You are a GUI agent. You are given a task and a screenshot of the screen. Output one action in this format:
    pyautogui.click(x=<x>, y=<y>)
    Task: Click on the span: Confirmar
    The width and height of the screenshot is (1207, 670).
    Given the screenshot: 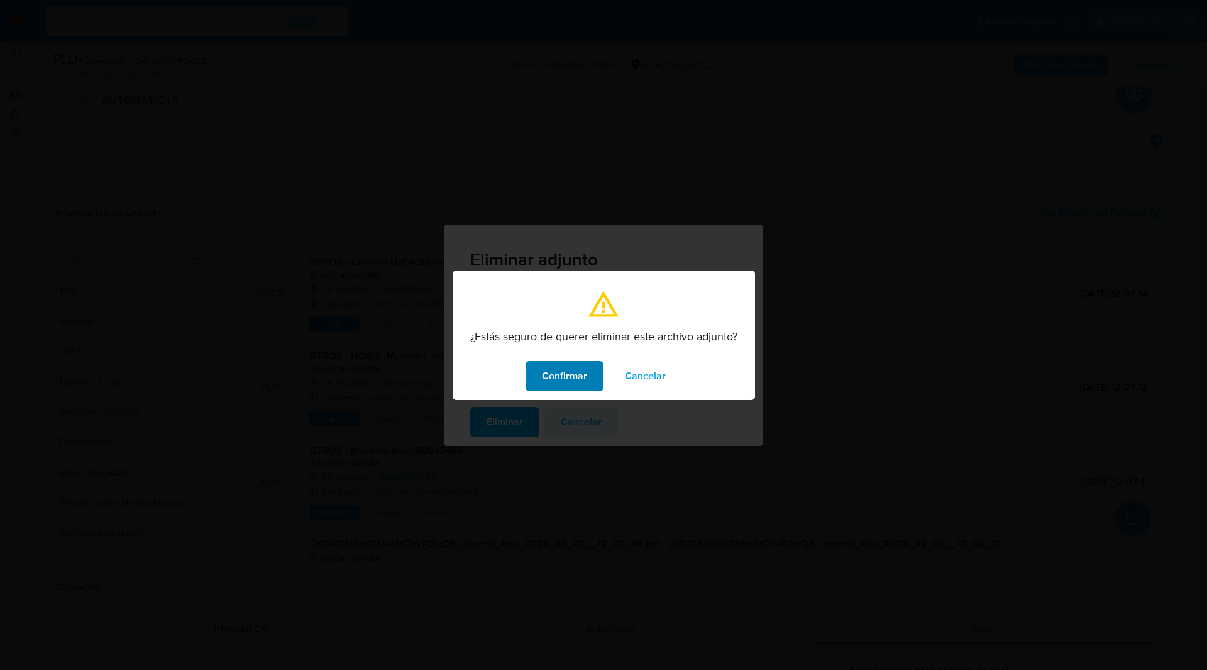 What is the action you would take?
    pyautogui.click(x=565, y=376)
    